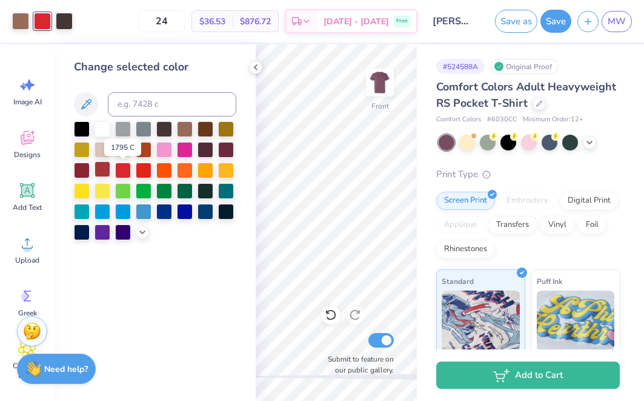 The image size is (644, 401). What do you see at coordinates (617, 21) in the screenshot?
I see `span: MW` at bounding box center [617, 21].